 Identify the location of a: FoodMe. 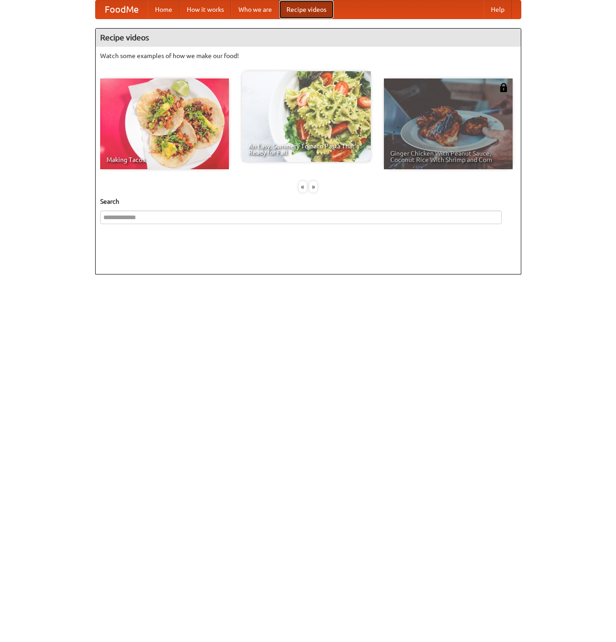
(122, 10).